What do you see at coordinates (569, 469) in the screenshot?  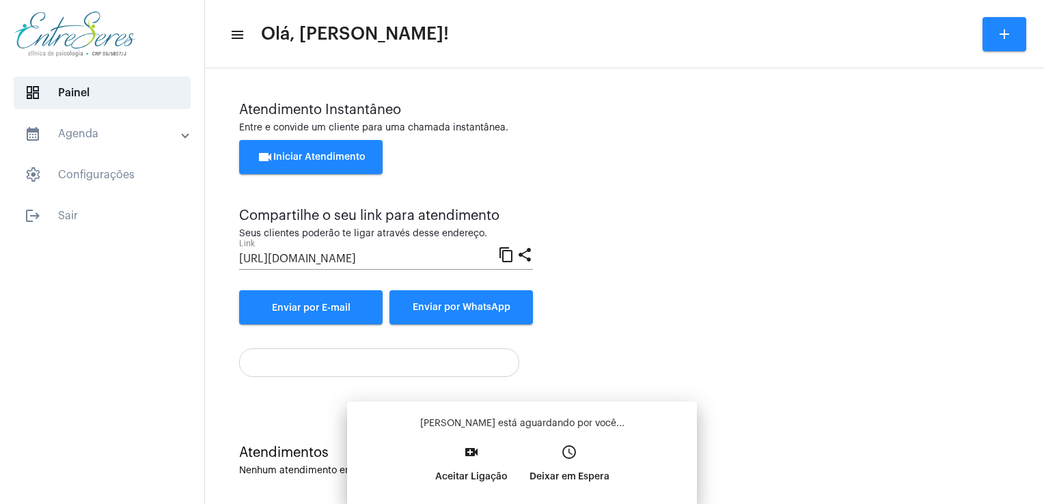 I see `button: Deixar em Espera` at bounding box center [569, 469].